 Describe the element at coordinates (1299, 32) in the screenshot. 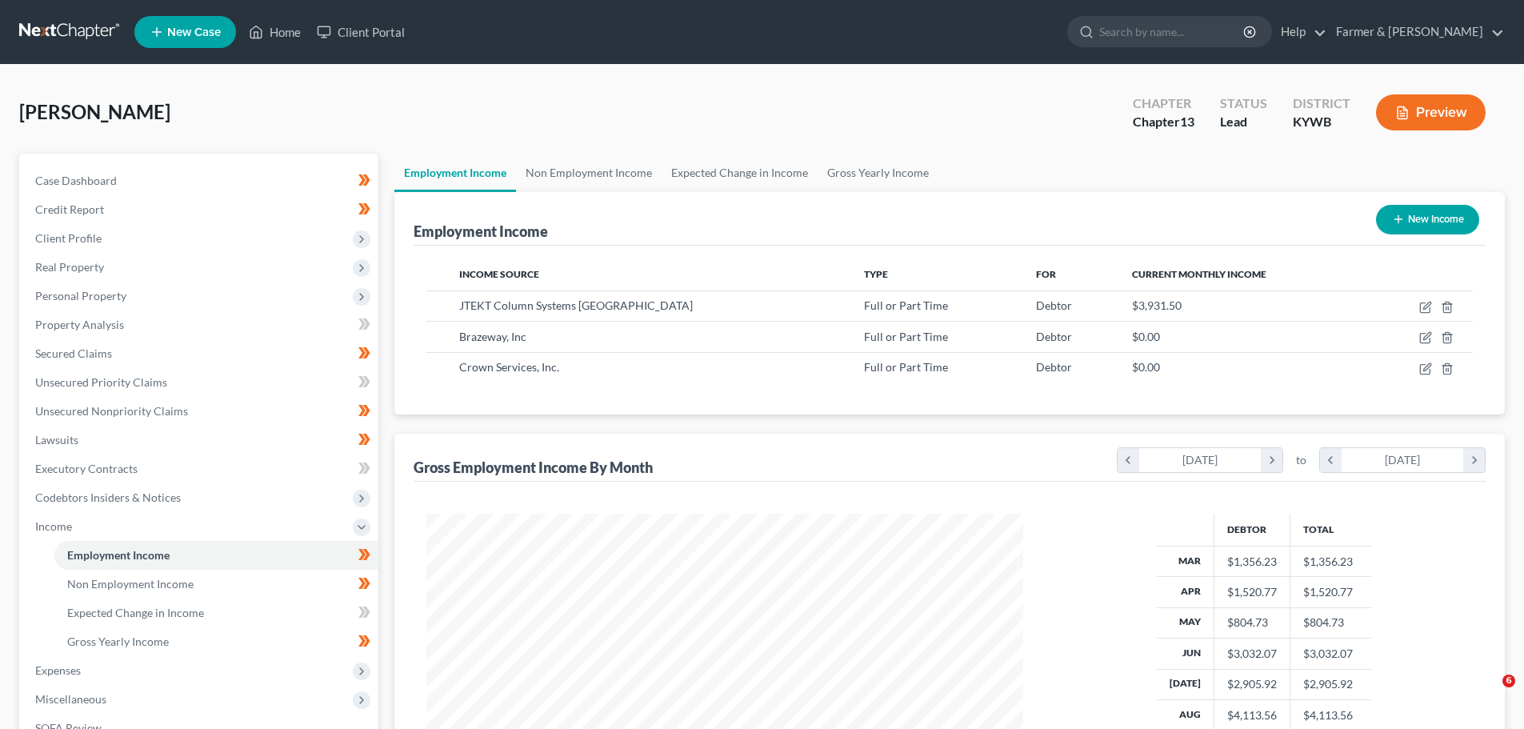

I see `a: Help` at that location.